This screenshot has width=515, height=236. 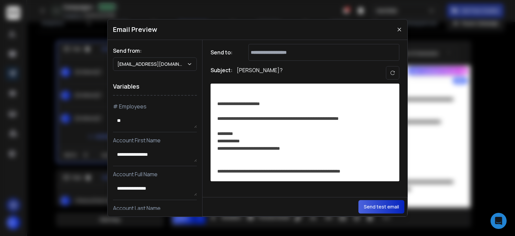 What do you see at coordinates (381, 206) in the screenshot?
I see `button: Send test email` at bounding box center [381, 206].